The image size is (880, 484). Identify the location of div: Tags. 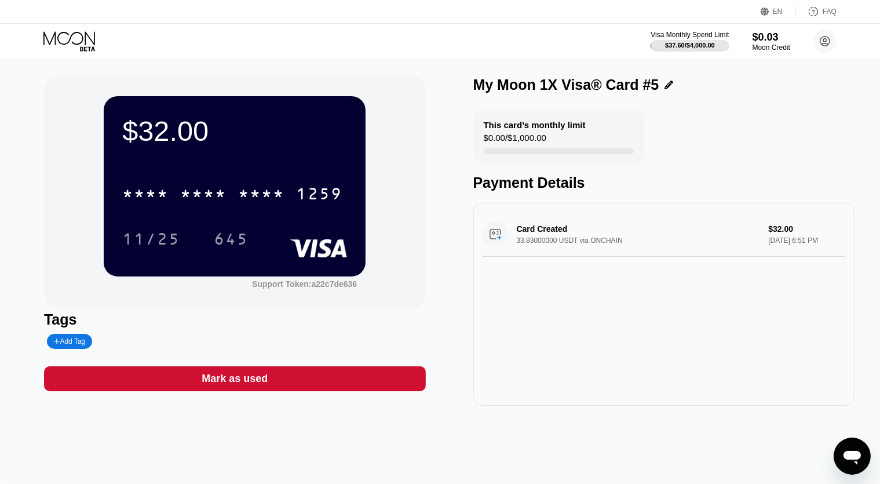
(235, 319).